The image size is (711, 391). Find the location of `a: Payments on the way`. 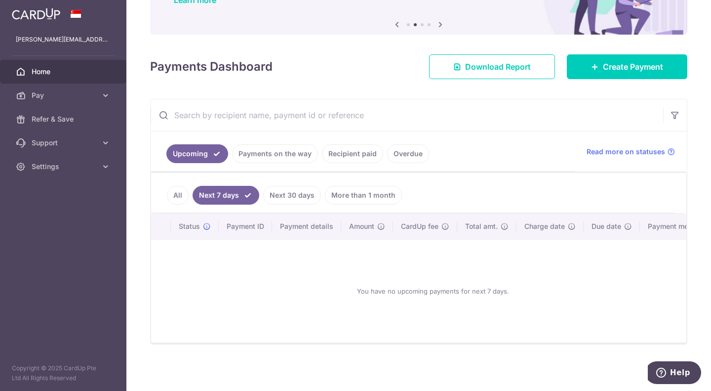

a: Payments on the way is located at coordinates (275, 154).